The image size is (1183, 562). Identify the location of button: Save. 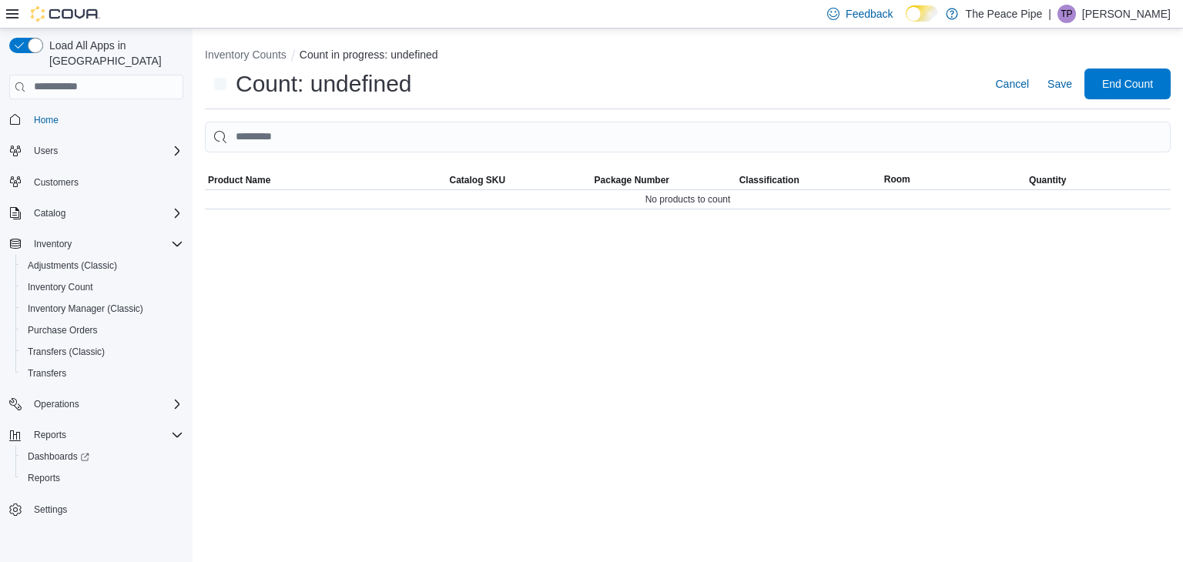
(1060, 84).